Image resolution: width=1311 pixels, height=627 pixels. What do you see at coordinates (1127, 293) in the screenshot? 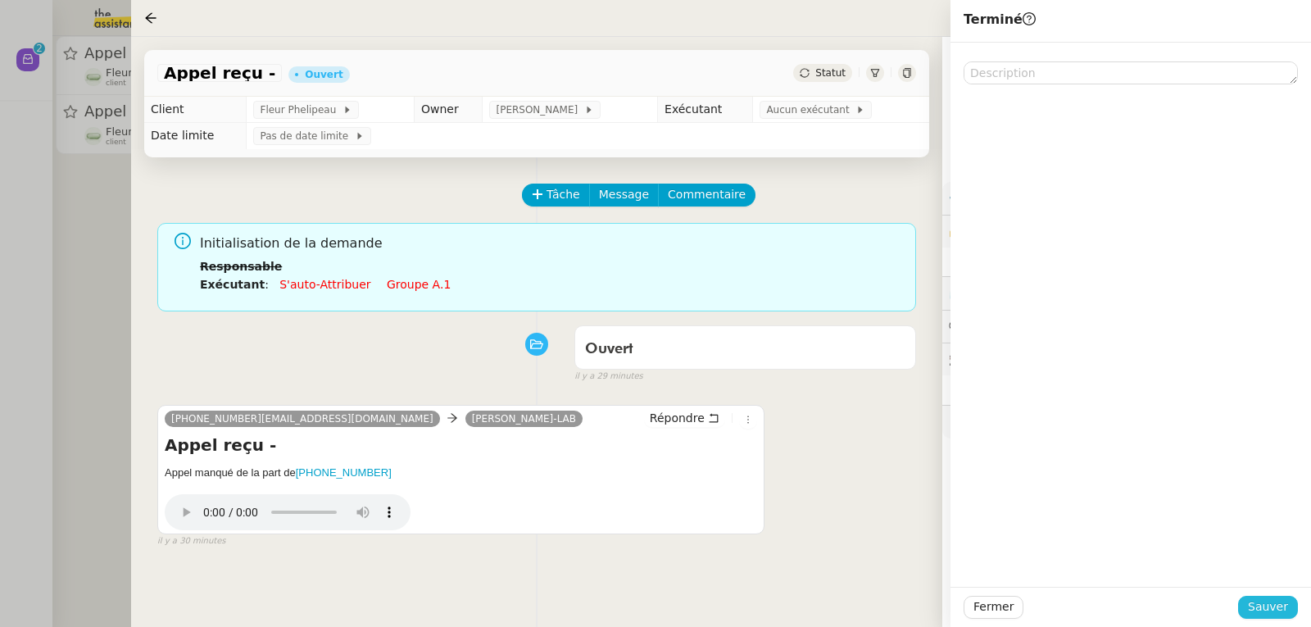
I see `div: ⏲️Tâches 0:00` at bounding box center [1127, 293].